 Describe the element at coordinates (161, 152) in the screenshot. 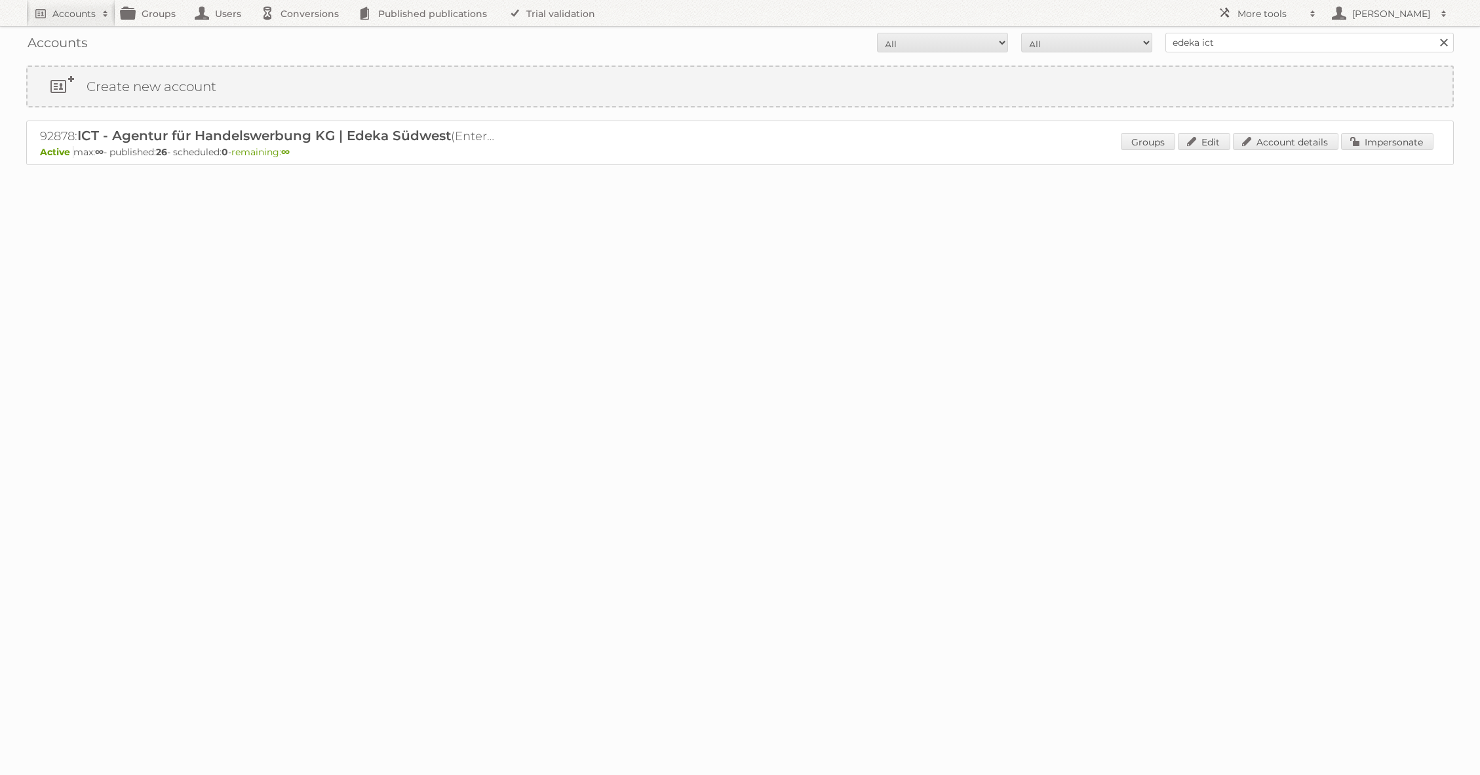

I see `strong: 26` at that location.